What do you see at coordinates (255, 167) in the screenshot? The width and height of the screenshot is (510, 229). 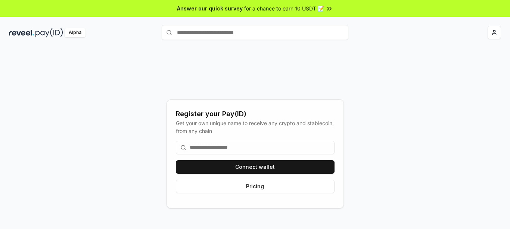 I see `button: Connect wallet` at bounding box center [255, 167].